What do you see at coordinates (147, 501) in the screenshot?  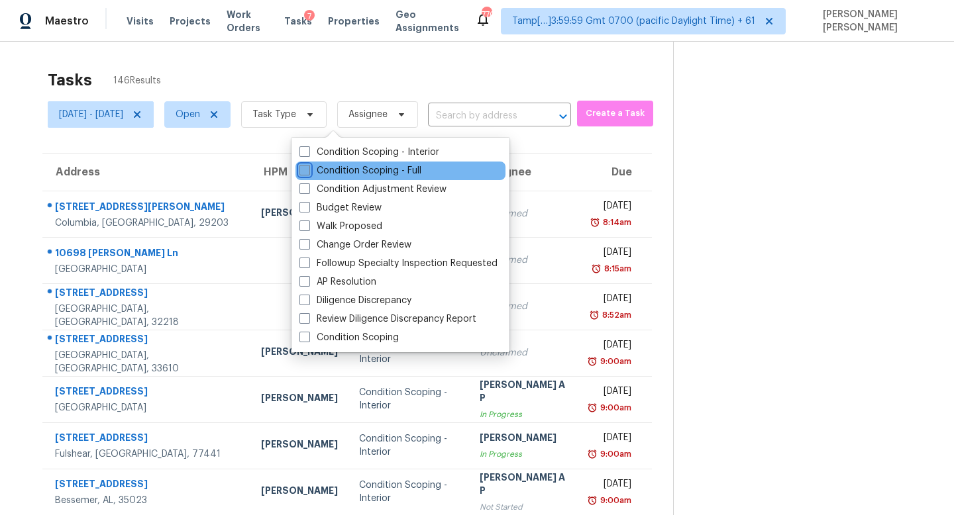 I see `div: Bessemer, AL, 35023` at bounding box center [147, 501].